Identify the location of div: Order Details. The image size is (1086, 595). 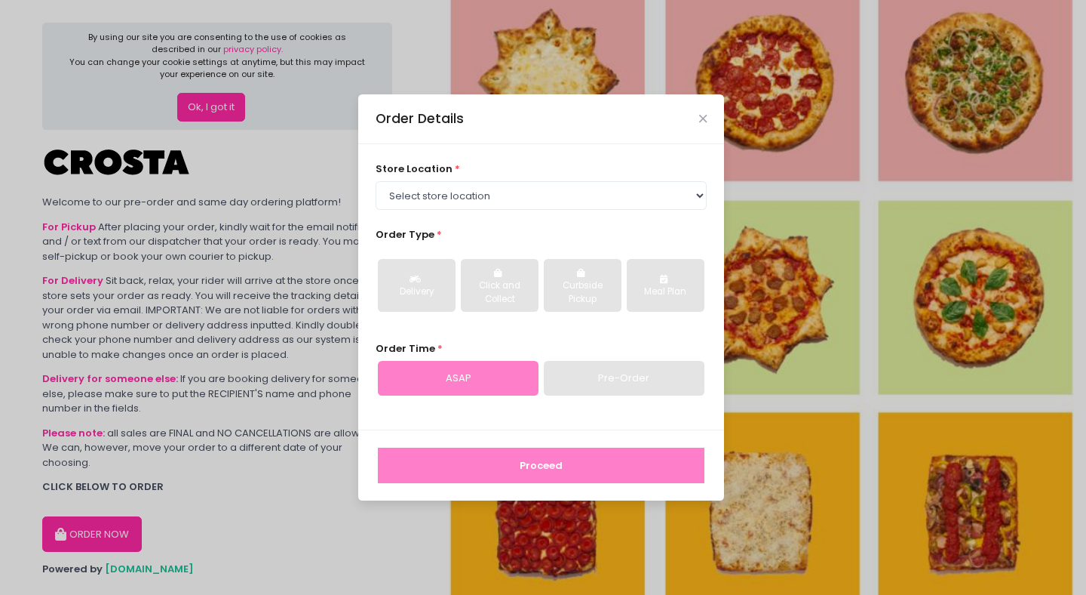
(419, 118).